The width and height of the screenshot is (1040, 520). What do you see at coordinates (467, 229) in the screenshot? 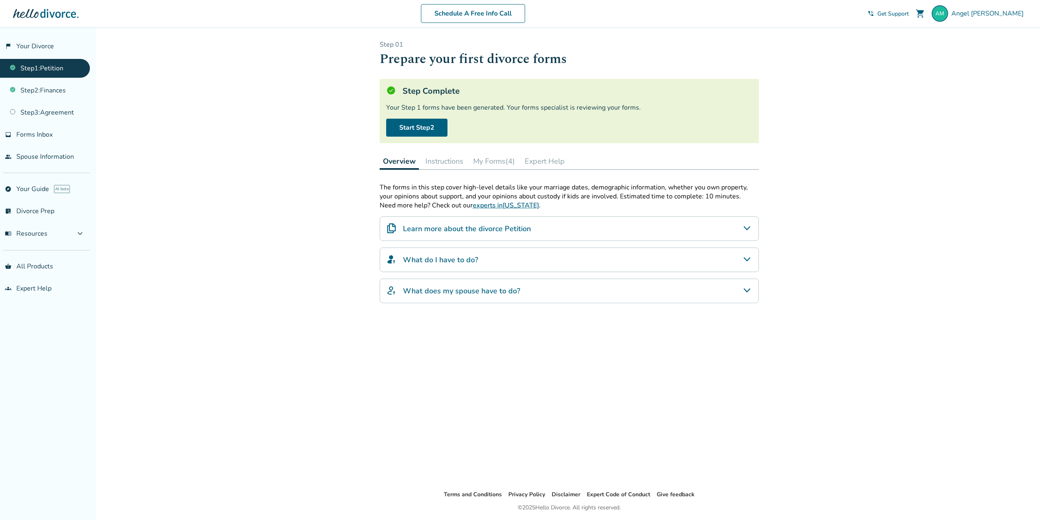
I see `h4: Learn more about the divorce Petition` at bounding box center [467, 229].